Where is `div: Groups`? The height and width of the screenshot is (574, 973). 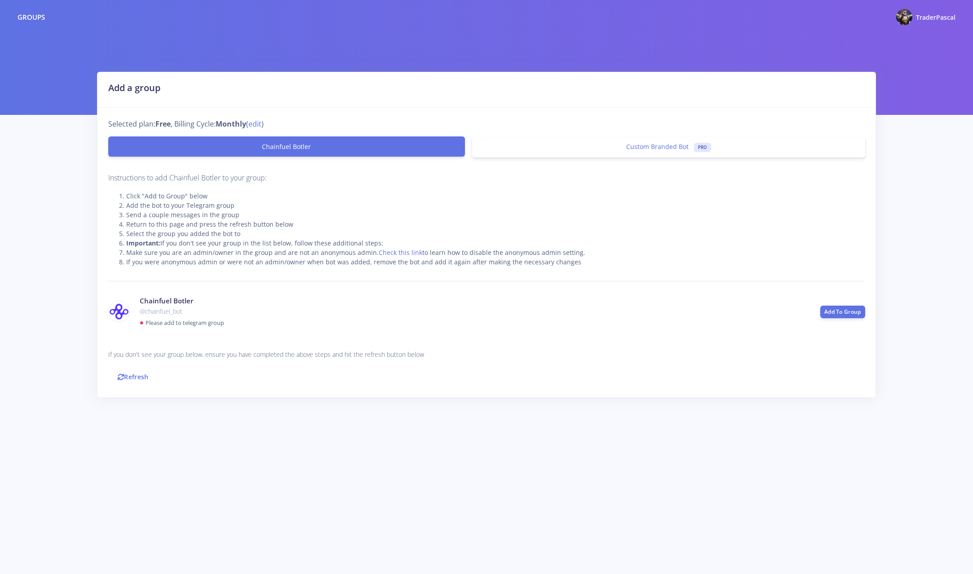
div: Groups is located at coordinates (31, 17).